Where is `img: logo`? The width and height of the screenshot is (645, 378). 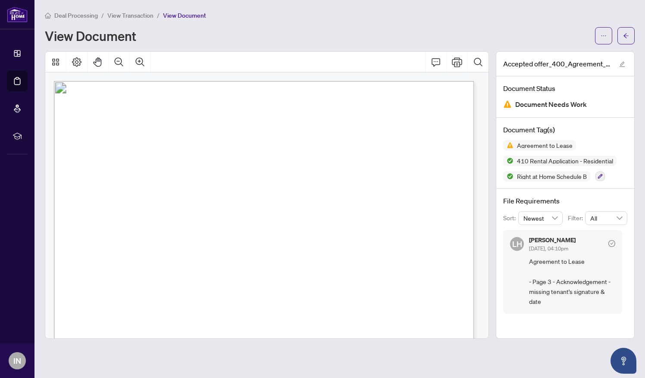
img: logo is located at coordinates (17, 14).